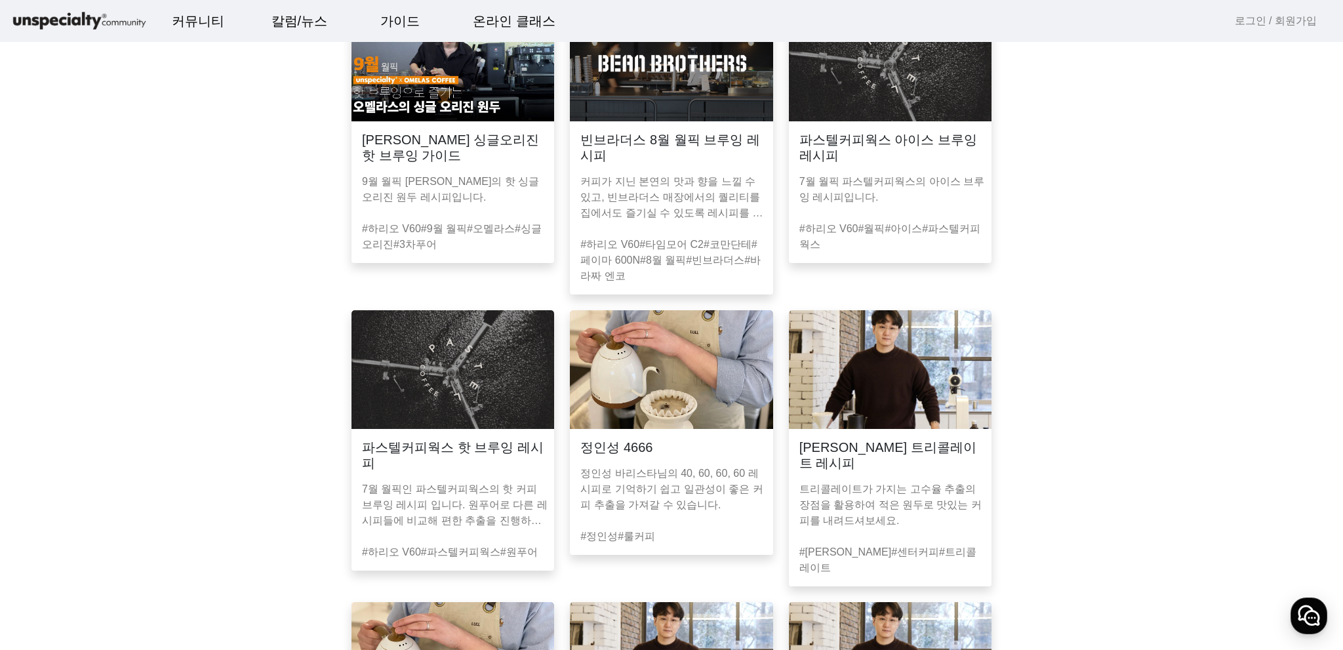 The height and width of the screenshot is (650, 1343). I want to click on span: 홈, so click(45, 441).